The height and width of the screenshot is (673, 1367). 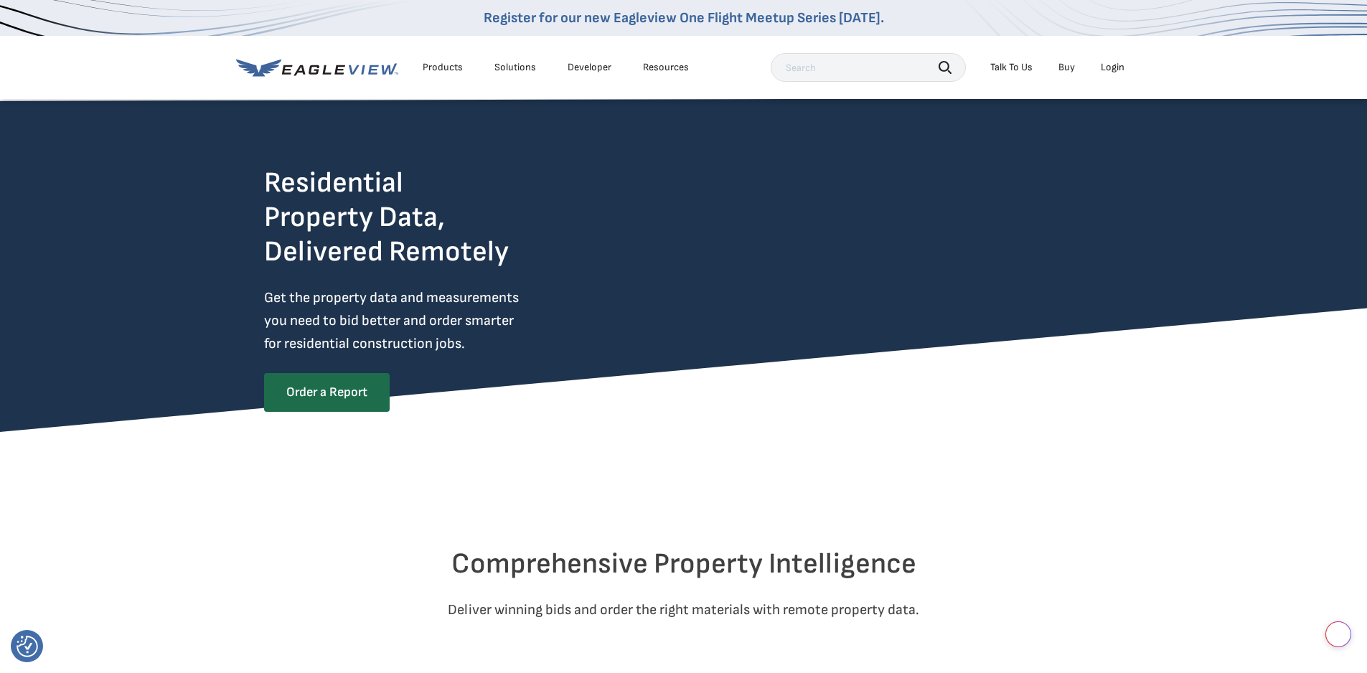 What do you see at coordinates (589, 67) in the screenshot?
I see `a: Developer` at bounding box center [589, 67].